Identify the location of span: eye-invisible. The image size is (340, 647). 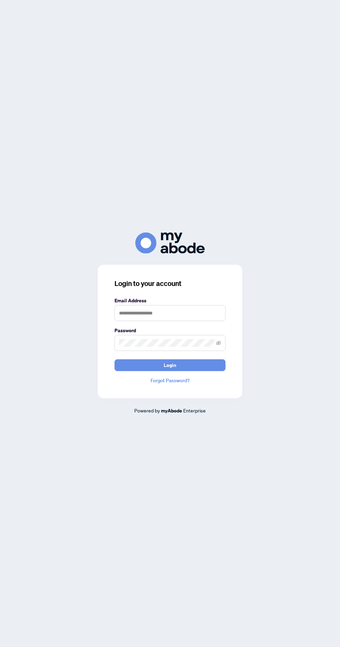
(219, 343).